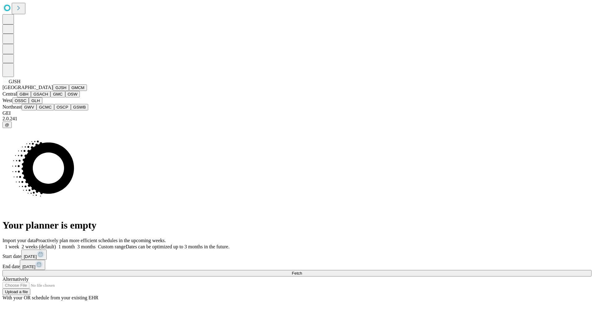 The image size is (594, 334). Describe the element at coordinates (73, 94) in the screenshot. I see `button: OSW` at that location.